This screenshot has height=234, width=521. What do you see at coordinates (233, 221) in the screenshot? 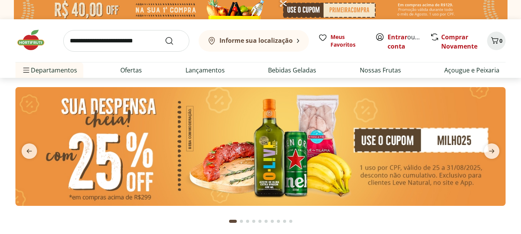
I see `button: Current page from fs-carousel` at bounding box center [233, 221].